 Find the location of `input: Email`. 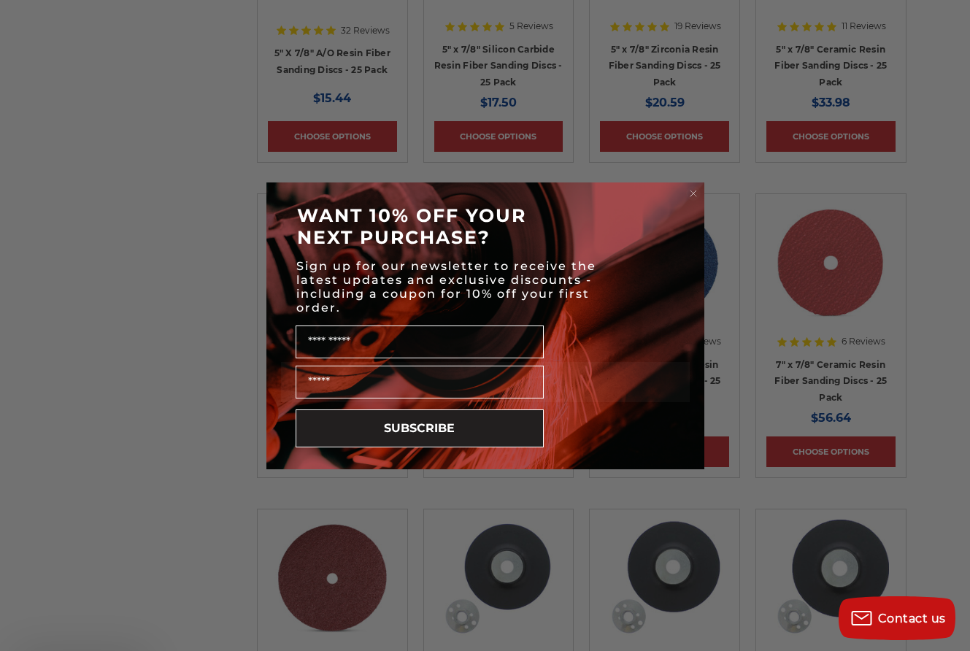

input: Email is located at coordinates (420, 382).